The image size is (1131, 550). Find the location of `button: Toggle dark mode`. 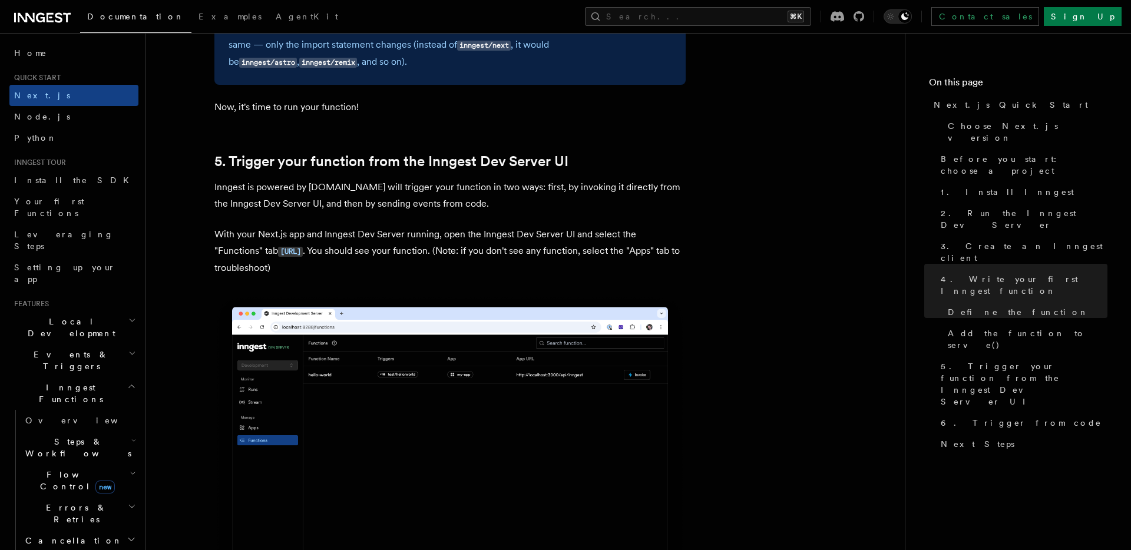

button: Toggle dark mode is located at coordinates (898, 17).